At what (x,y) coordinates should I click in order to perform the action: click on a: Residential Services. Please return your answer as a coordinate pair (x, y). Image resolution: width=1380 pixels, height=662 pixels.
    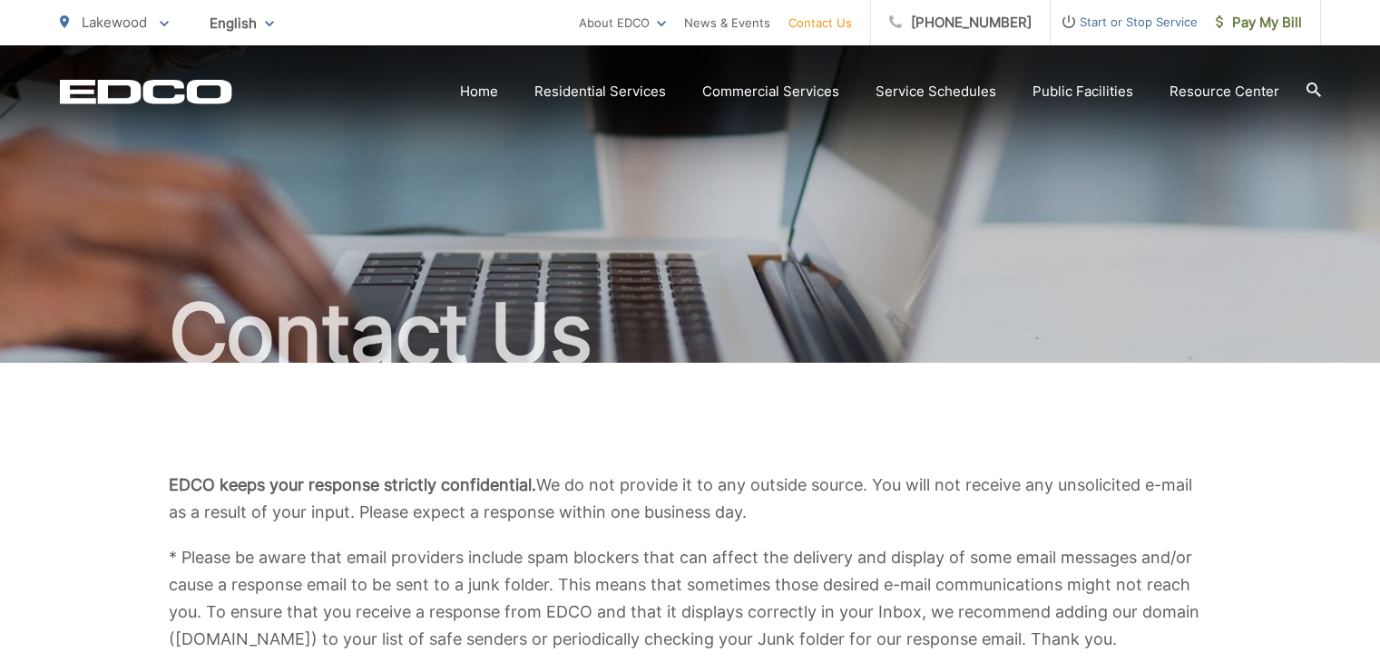
    Looking at the image, I should click on (600, 92).